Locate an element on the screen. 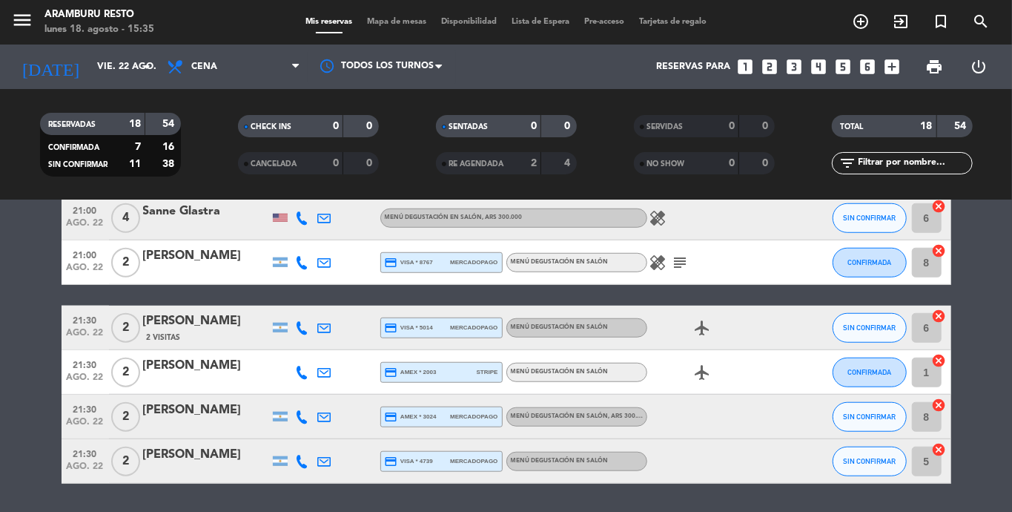 The height and width of the screenshot is (512, 1012). i: looks_two is located at coordinates (770, 67).